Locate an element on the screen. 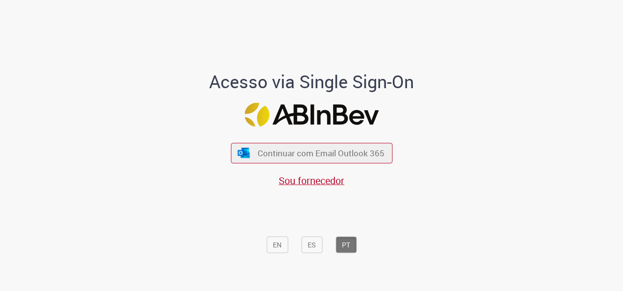 The width and height of the screenshot is (623, 291). span: Sou fornecedor is located at coordinates (312, 180).